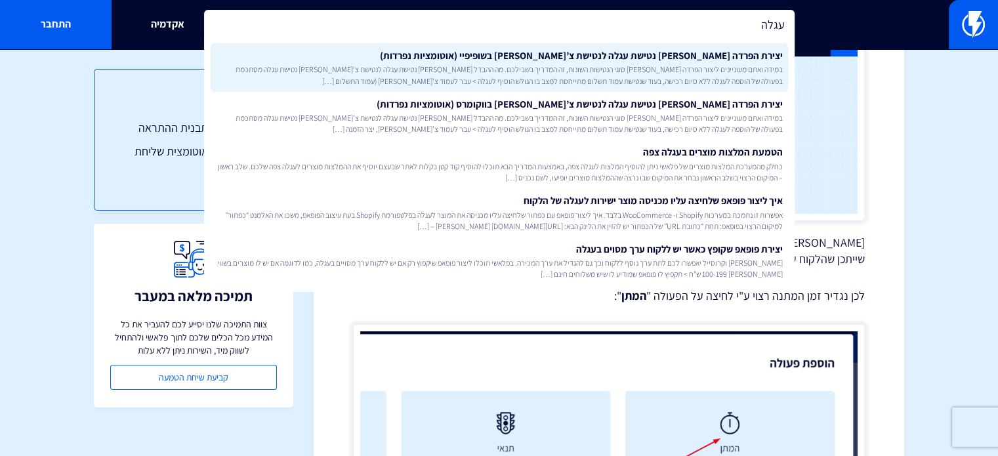 This screenshot has width=998, height=456. Describe the element at coordinates (194, 159) in the screenshot. I see `a: איך ניצור את אוטומצית שליחת ההתראה` at that location.